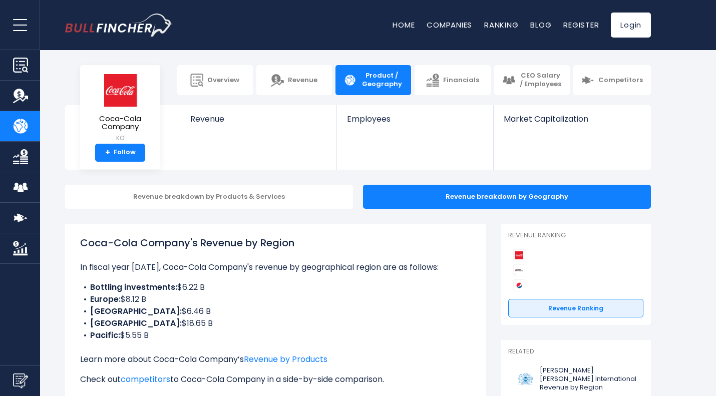 The image size is (716, 396). Describe the element at coordinates (275, 299) in the screenshot. I see `li: $8.12 B` at that location.